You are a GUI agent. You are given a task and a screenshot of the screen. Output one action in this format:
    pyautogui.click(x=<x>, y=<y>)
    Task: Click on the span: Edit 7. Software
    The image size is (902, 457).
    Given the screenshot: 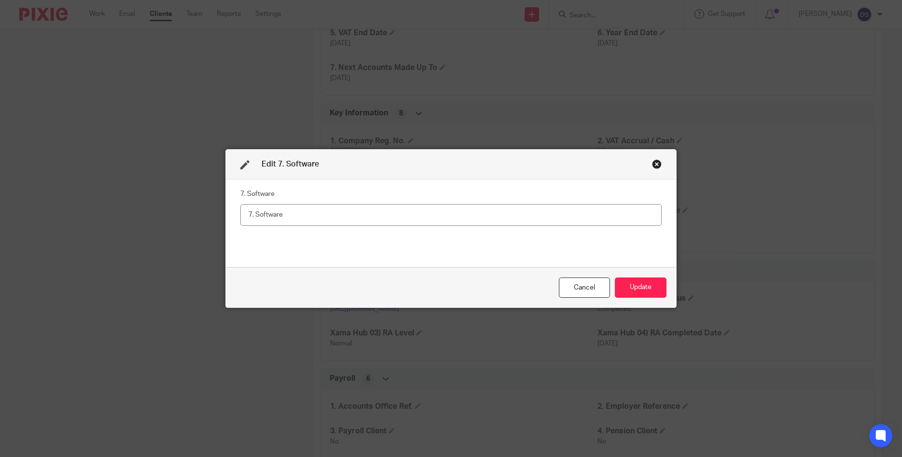 What is the action you would take?
    pyautogui.click(x=290, y=164)
    